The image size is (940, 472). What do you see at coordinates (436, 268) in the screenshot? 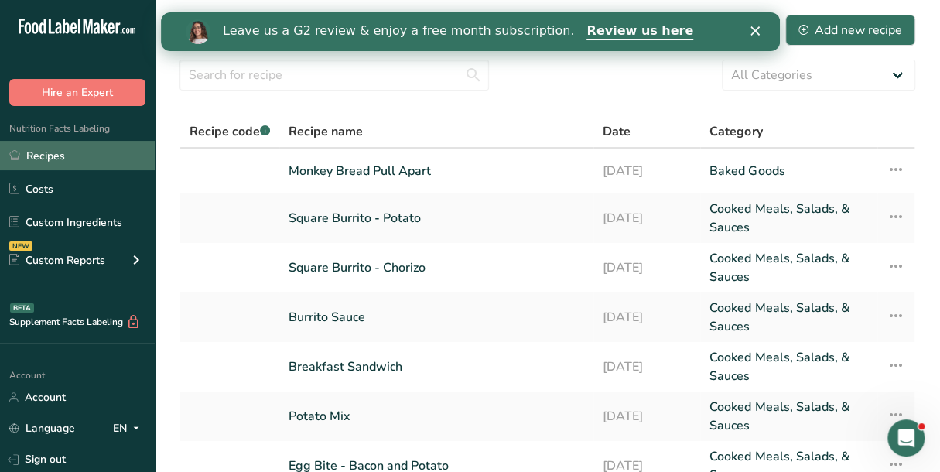
I see `a: Square Burrito - Chorizo` at bounding box center [436, 268].